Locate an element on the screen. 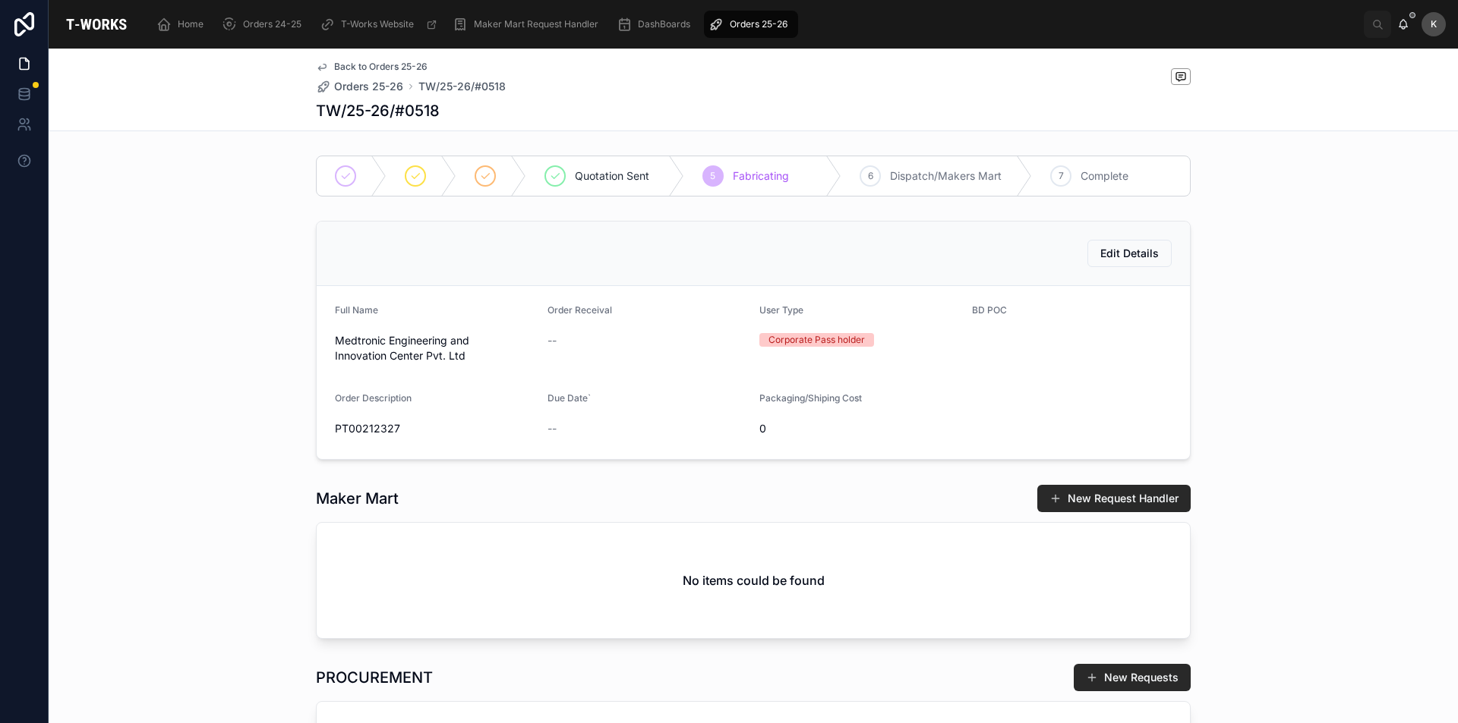  a: Home is located at coordinates (183, 24).